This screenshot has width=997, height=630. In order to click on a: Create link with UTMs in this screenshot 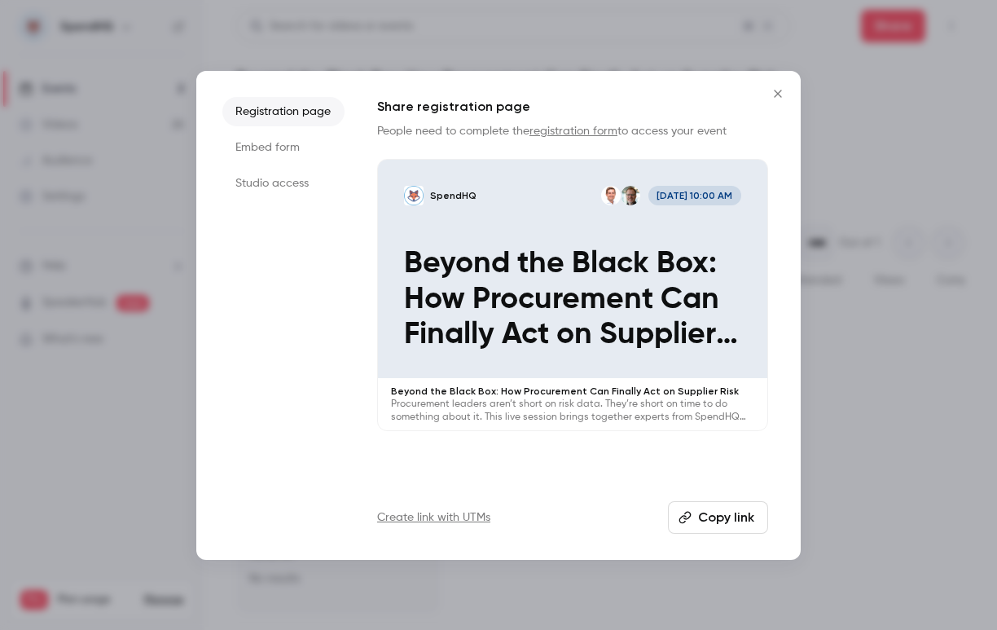, I will do `click(433, 517)`.